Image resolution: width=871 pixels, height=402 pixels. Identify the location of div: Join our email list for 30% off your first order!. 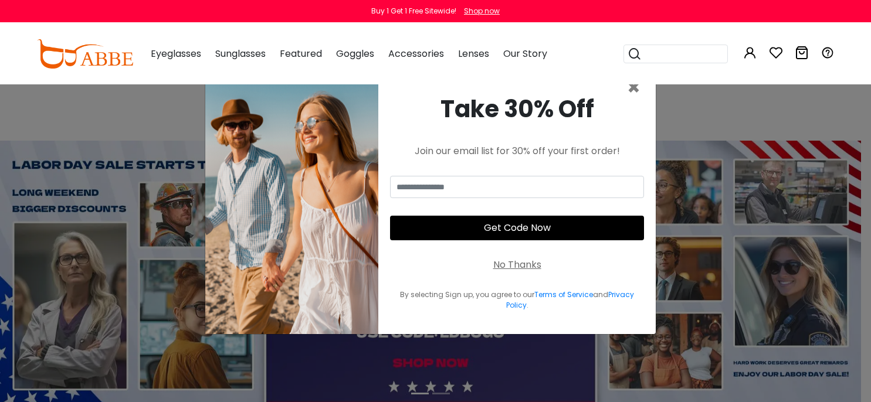
(517, 151).